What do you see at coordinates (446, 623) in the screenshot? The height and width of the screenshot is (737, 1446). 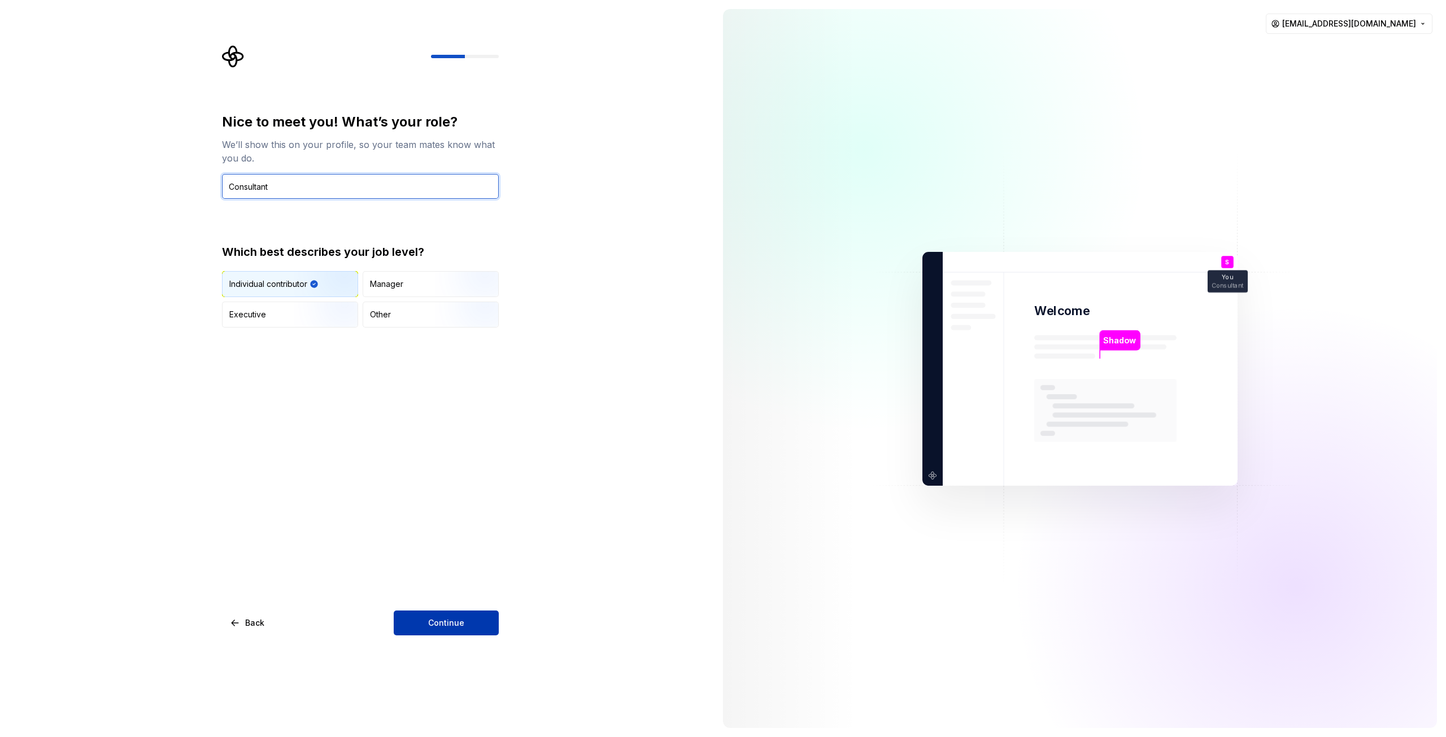 I see `button: Continue` at bounding box center [446, 623].